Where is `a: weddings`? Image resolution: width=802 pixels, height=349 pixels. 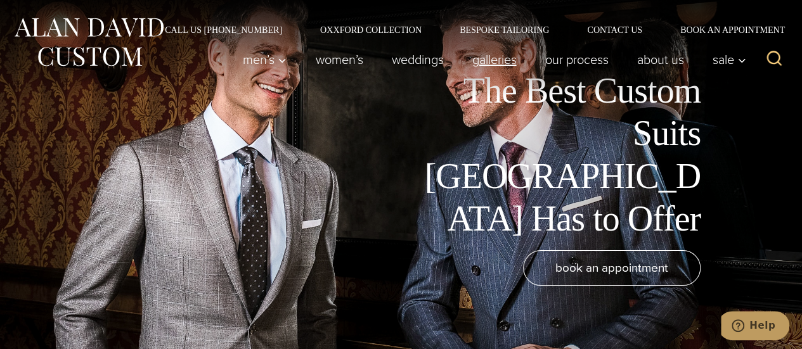
a: weddings is located at coordinates (417, 60).